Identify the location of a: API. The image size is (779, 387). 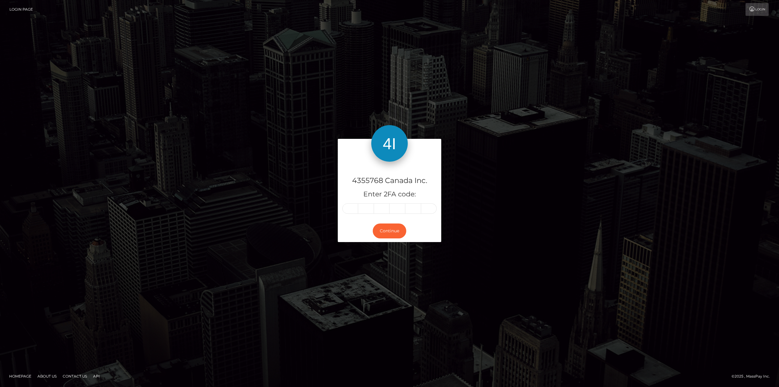
(96, 376).